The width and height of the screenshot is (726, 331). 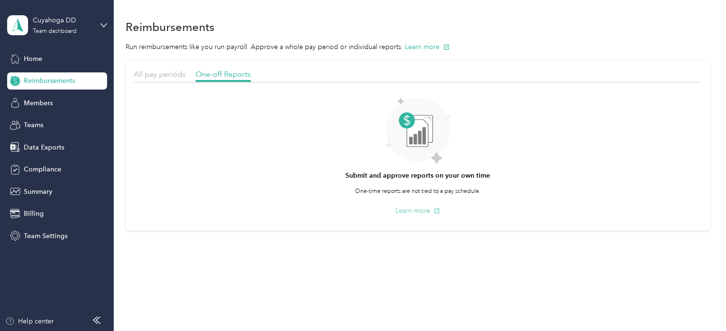 What do you see at coordinates (29, 321) in the screenshot?
I see `div: Help center` at bounding box center [29, 321].